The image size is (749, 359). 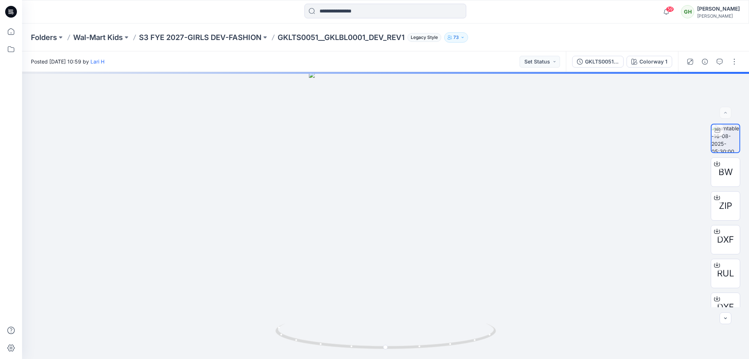 What do you see at coordinates (602, 62) in the screenshot?
I see `div: GKLTS0051__GKLBL0001_DEV_REV1` at bounding box center [602, 62].